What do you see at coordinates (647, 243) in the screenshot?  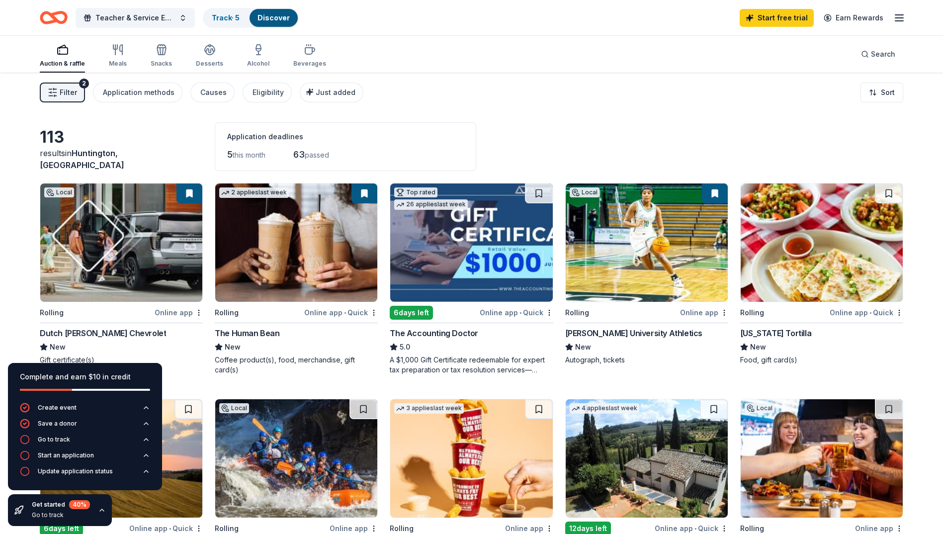 I see `img: Image for Marshall University Athletics` at bounding box center [647, 243].